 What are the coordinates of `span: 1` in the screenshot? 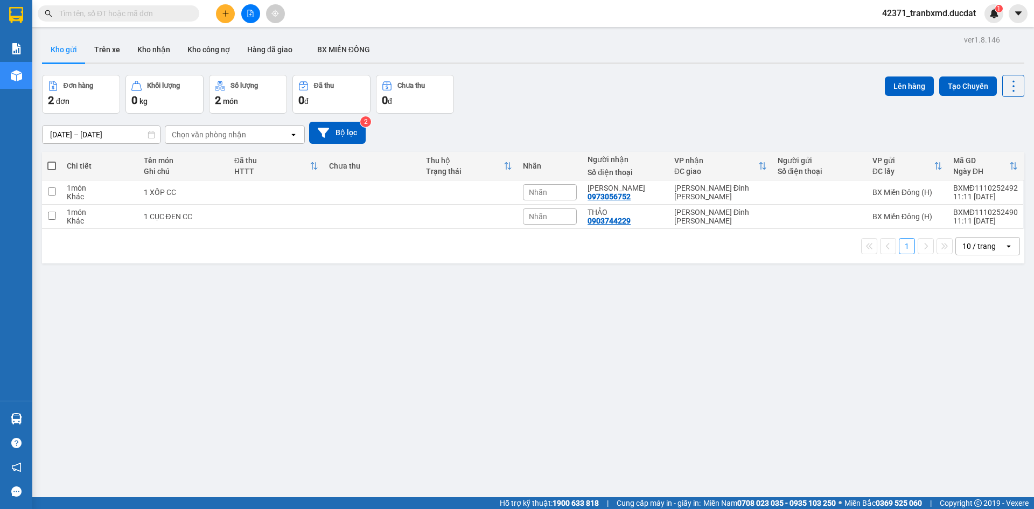 It's located at (998, 9).